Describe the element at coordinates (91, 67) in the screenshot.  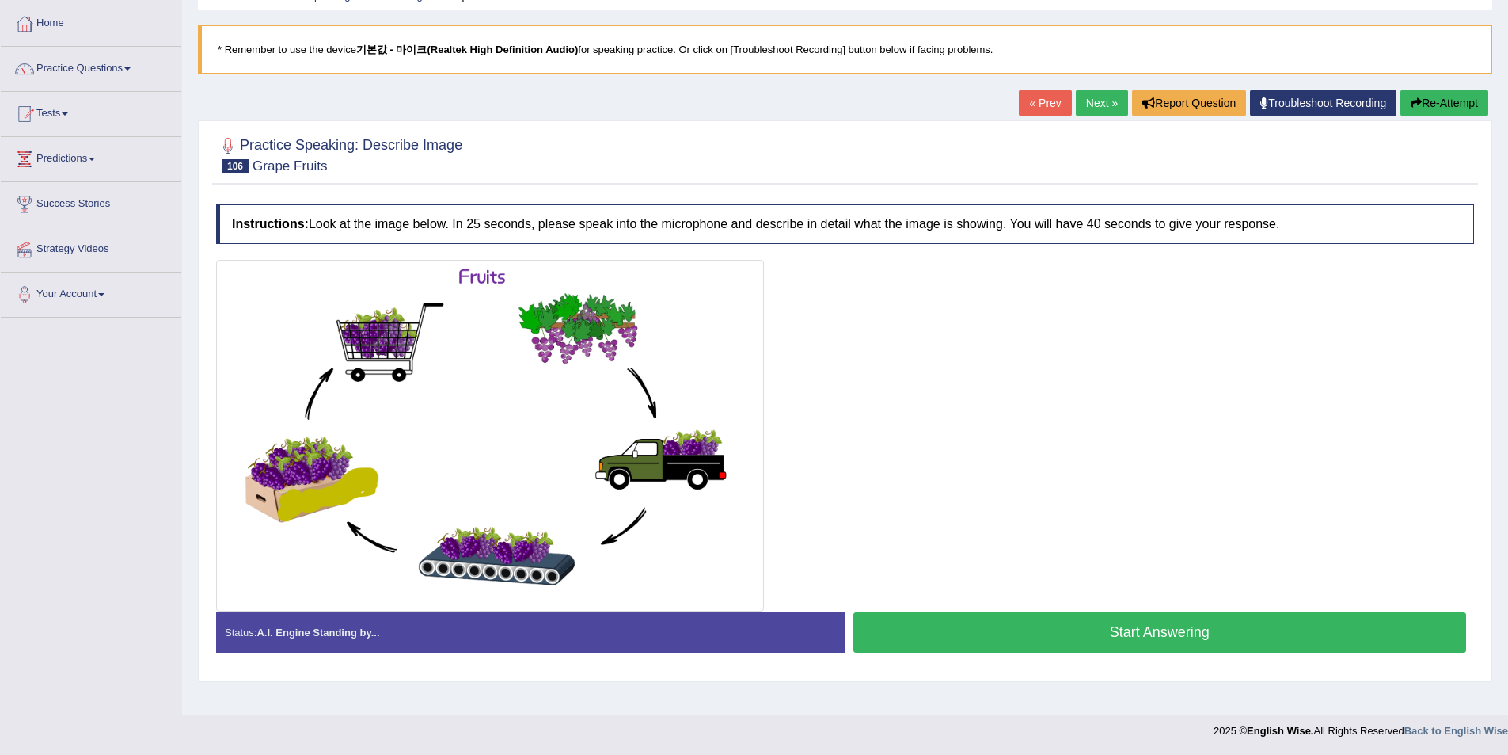
I see `a: Practice Questions` at that location.